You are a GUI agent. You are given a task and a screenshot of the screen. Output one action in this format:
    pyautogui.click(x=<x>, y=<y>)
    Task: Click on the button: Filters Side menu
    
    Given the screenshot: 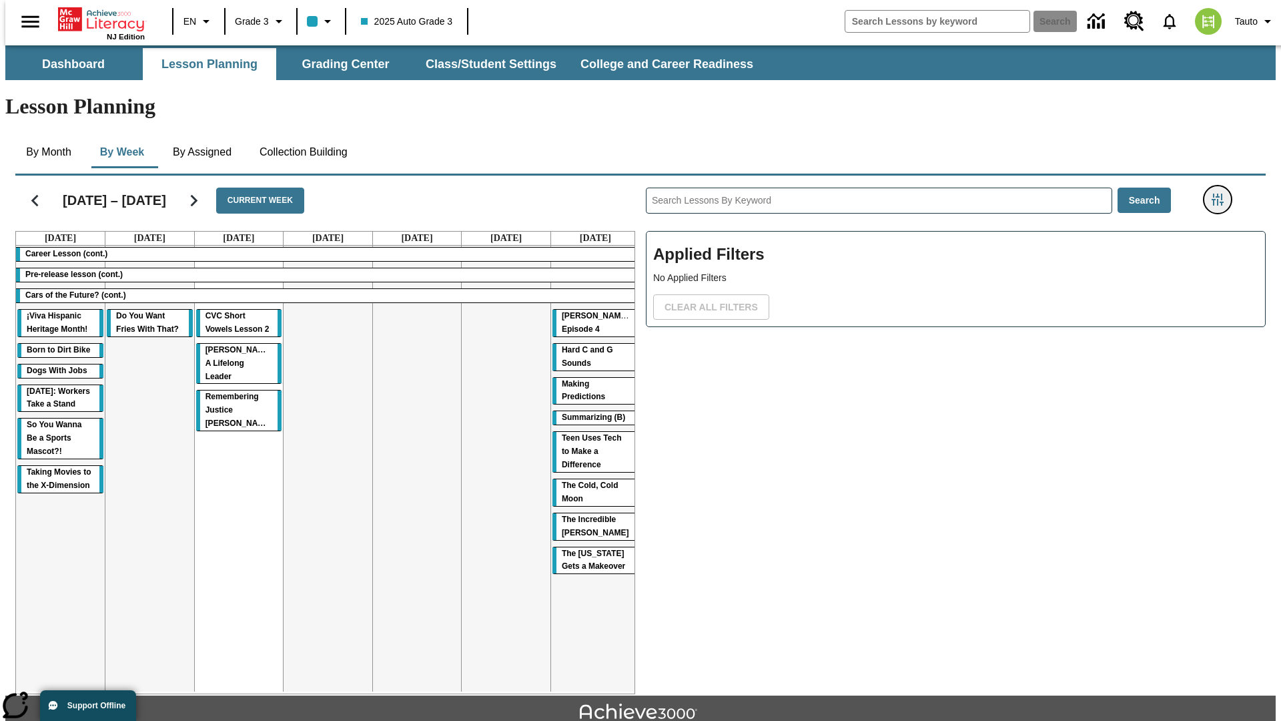 What is the action you would take?
    pyautogui.click(x=1218, y=200)
    